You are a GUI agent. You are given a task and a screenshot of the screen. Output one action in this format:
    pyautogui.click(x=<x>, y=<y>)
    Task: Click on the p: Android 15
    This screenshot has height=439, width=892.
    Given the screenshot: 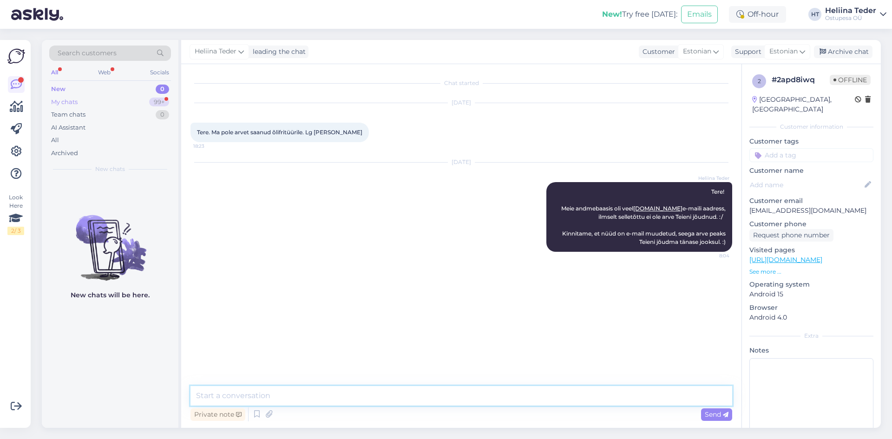 What is the action you would take?
    pyautogui.click(x=811, y=294)
    